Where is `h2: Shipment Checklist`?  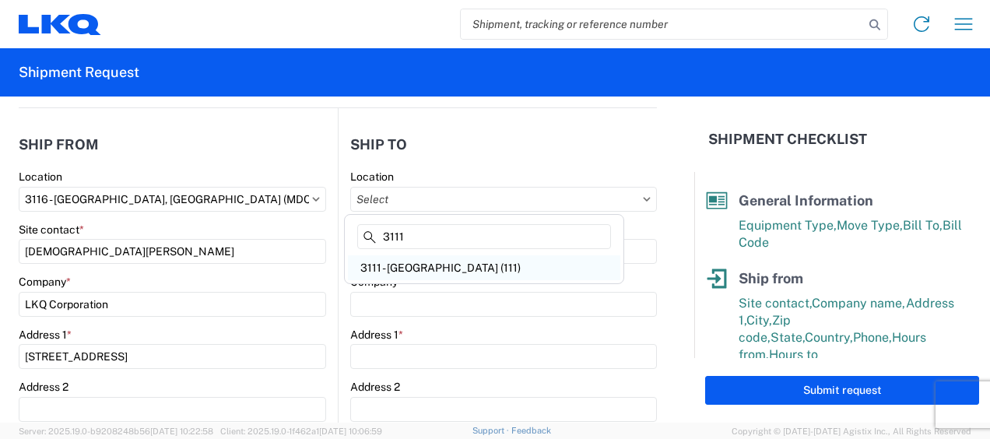
h2: Shipment Checklist is located at coordinates (787, 139).